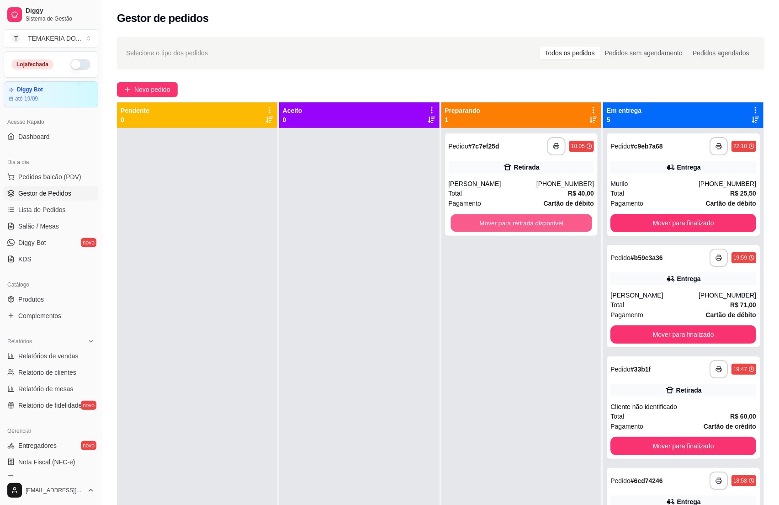  What do you see at coordinates (32, 243) in the screenshot?
I see `span: Diggy Bot` at bounding box center [32, 243].